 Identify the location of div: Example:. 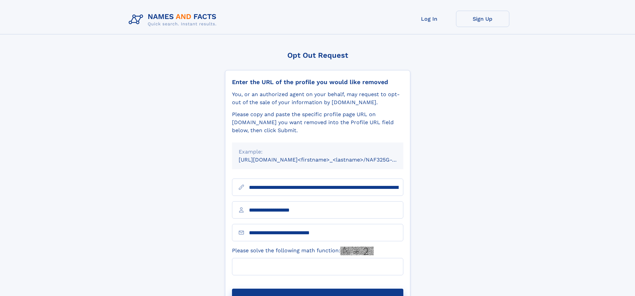
(318, 152).